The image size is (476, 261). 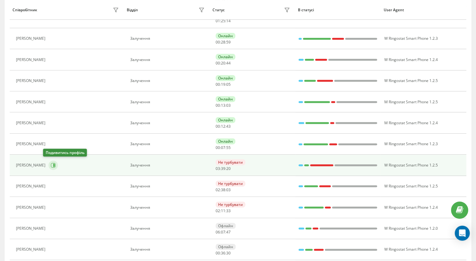 What do you see at coordinates (223, 169) in the screenshot?
I see `span: 39` at bounding box center [223, 169].